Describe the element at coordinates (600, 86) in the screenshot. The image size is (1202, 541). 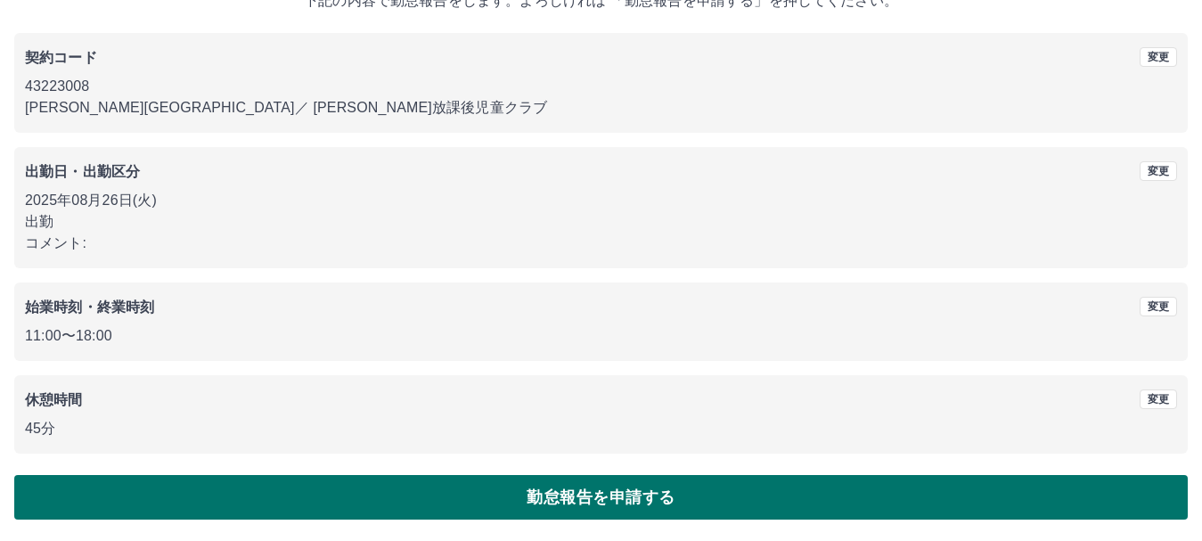
I see `p: 43223008` at that location.